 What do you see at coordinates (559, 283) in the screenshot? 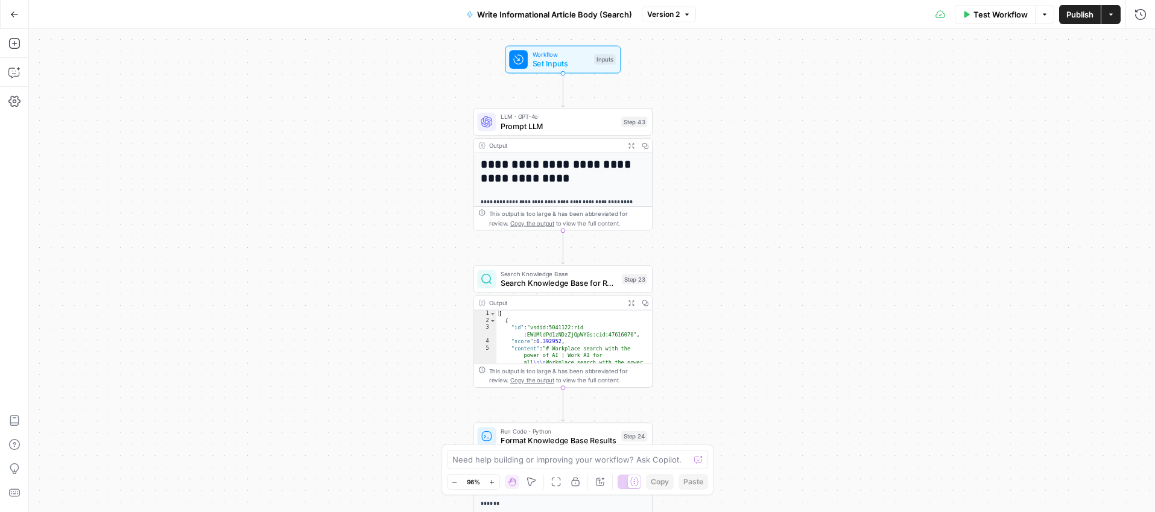
I see `span: Search Knowledge Base for Relevant Content` at bounding box center [559, 283].